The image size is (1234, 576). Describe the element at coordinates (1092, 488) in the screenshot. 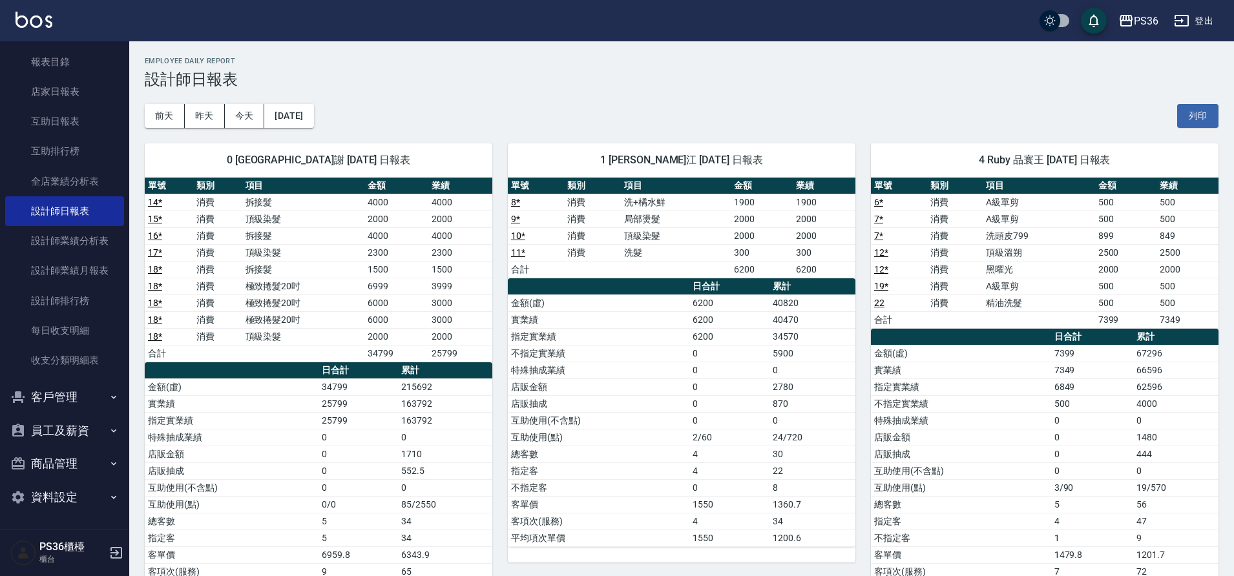

I see `td: 3/90` at that location.